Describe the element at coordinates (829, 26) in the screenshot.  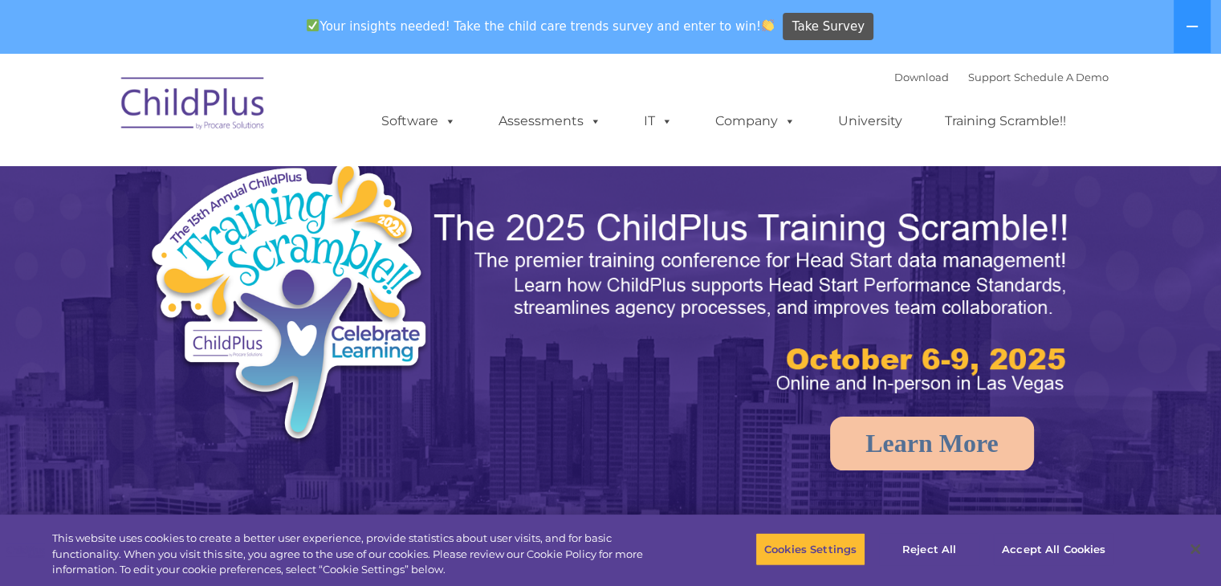
I see `span: Take Survey` at that location.